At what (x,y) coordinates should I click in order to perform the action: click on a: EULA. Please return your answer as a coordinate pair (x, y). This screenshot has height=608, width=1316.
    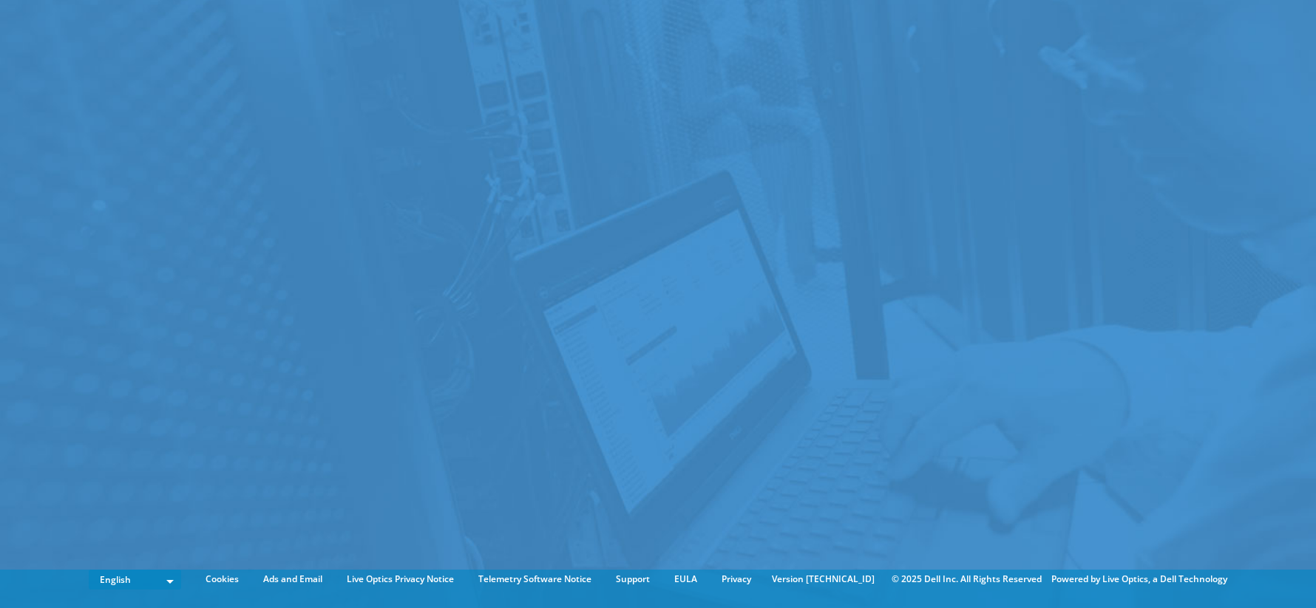
    Looking at the image, I should click on (685, 580).